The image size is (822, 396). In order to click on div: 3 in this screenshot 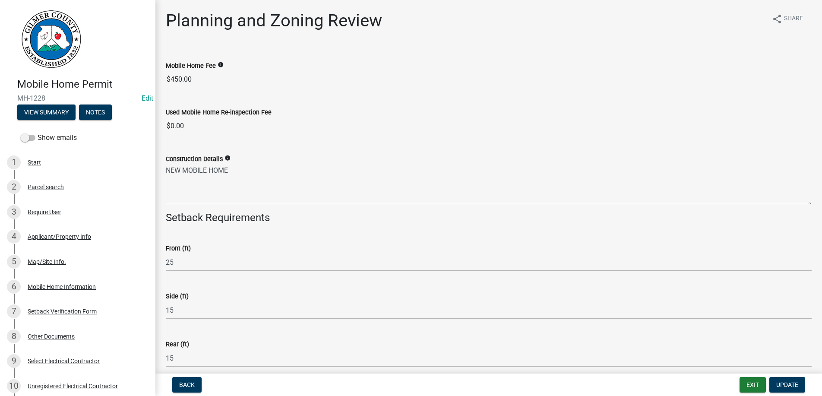, I will do `click(14, 212)`.